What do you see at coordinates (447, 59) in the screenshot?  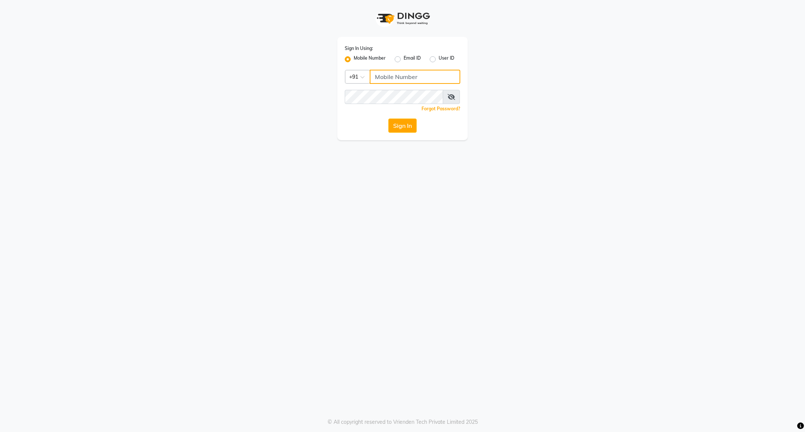 I see `label: User ID` at bounding box center [447, 59].